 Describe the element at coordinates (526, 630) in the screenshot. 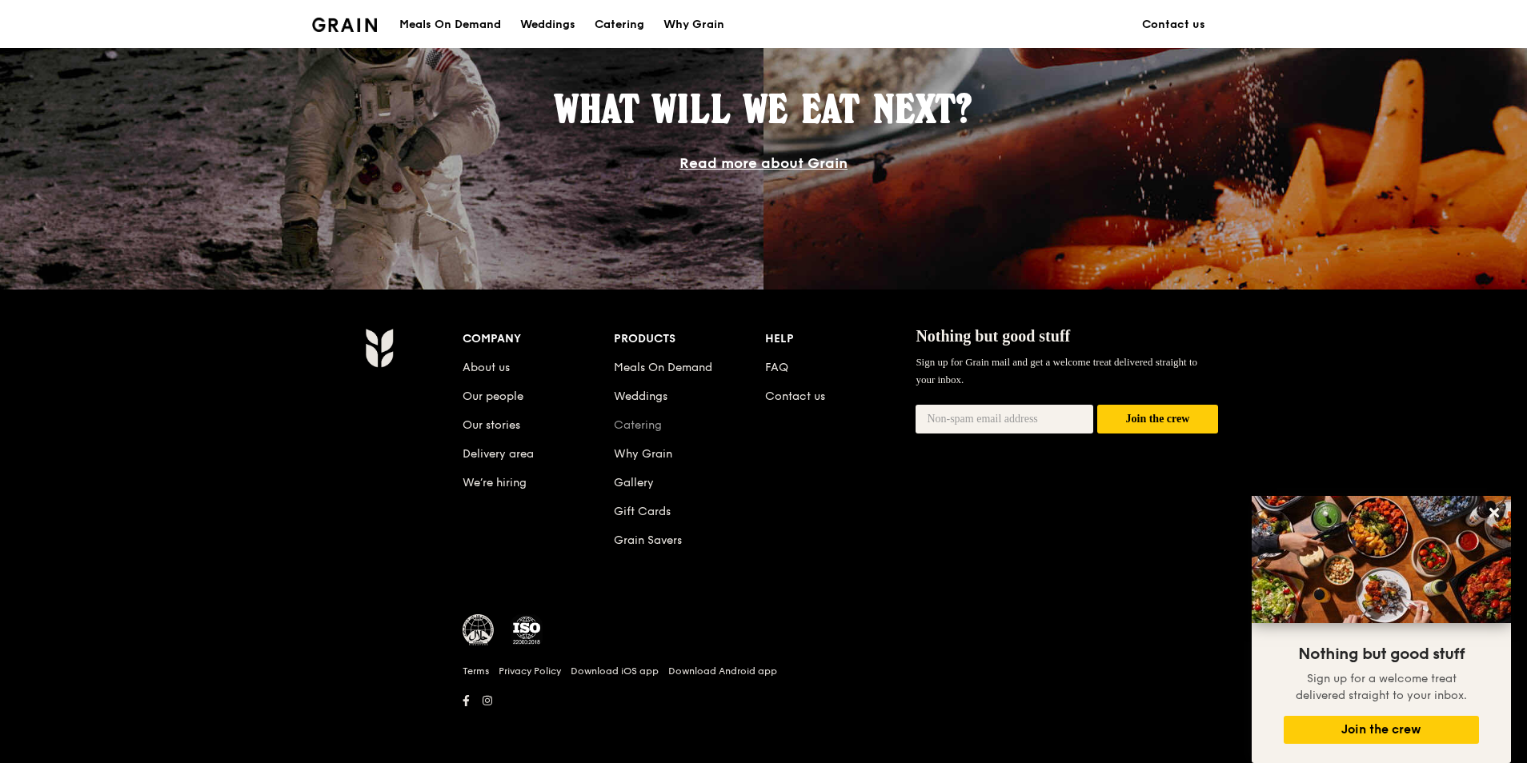

I see `img: ISO Certified` at that location.